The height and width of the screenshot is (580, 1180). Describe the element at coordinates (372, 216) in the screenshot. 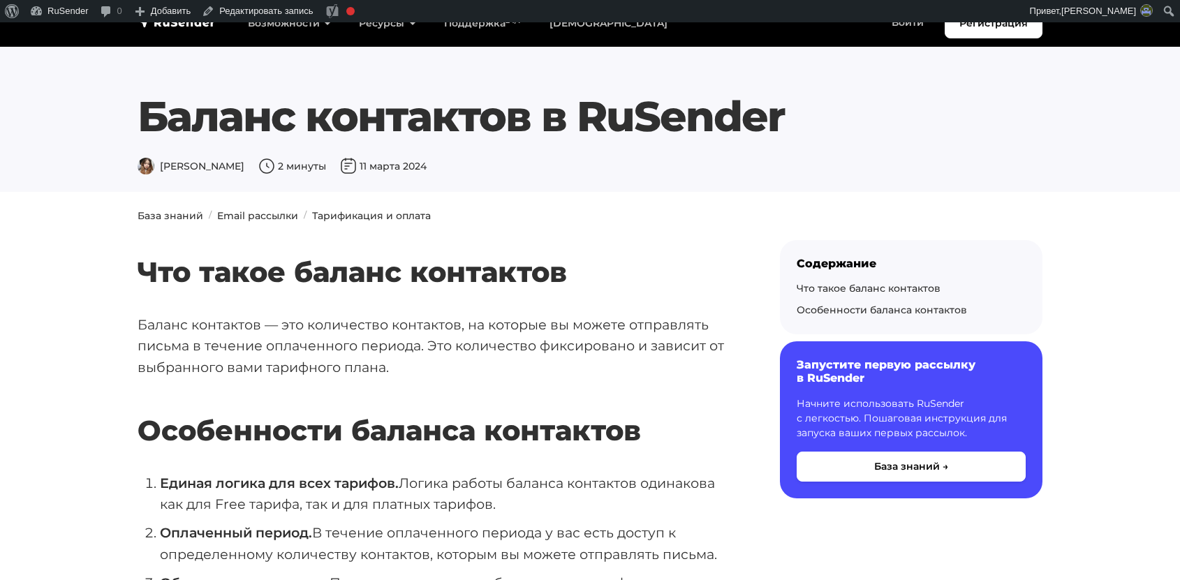

I see `a: Тарификация и оплата` at that location.